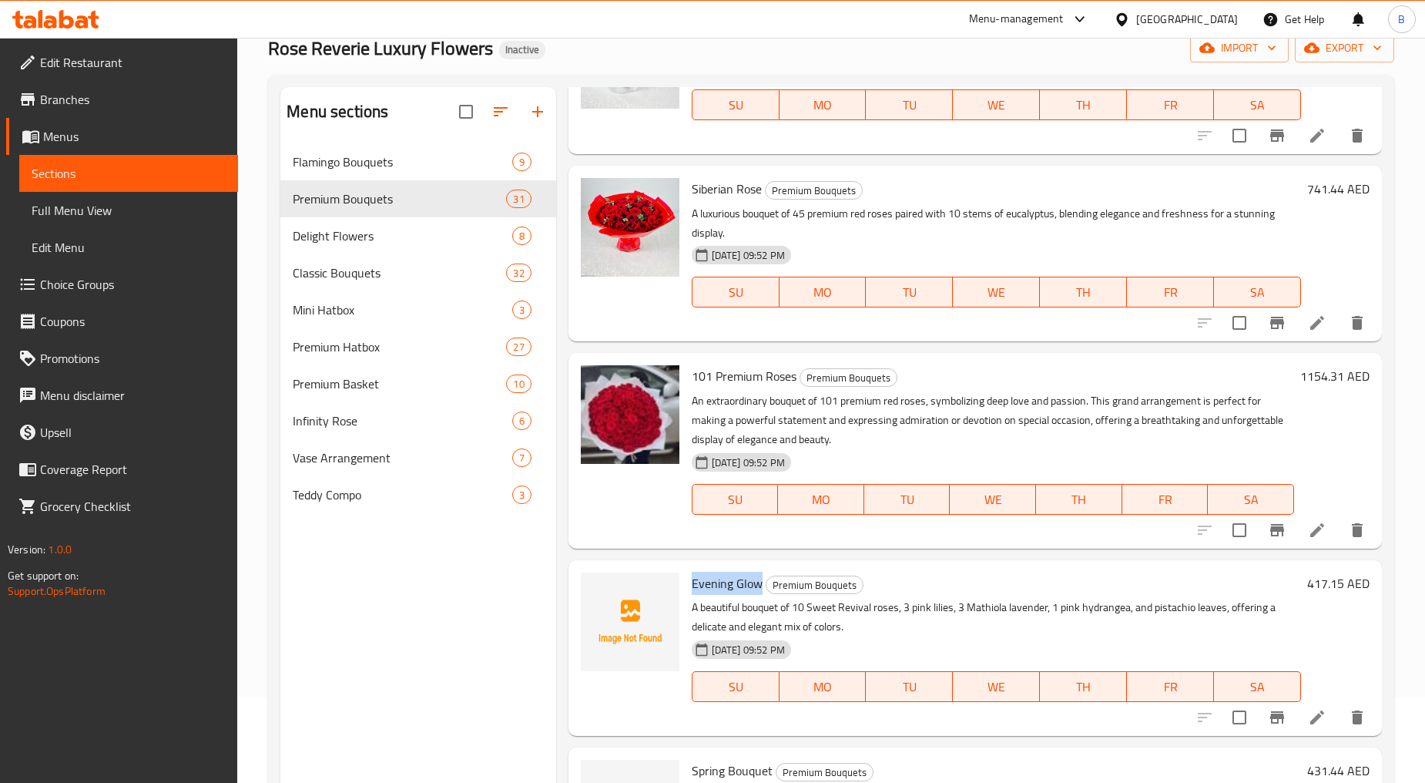  What do you see at coordinates (727, 583) in the screenshot?
I see `span: Evening Glow` at bounding box center [727, 583].